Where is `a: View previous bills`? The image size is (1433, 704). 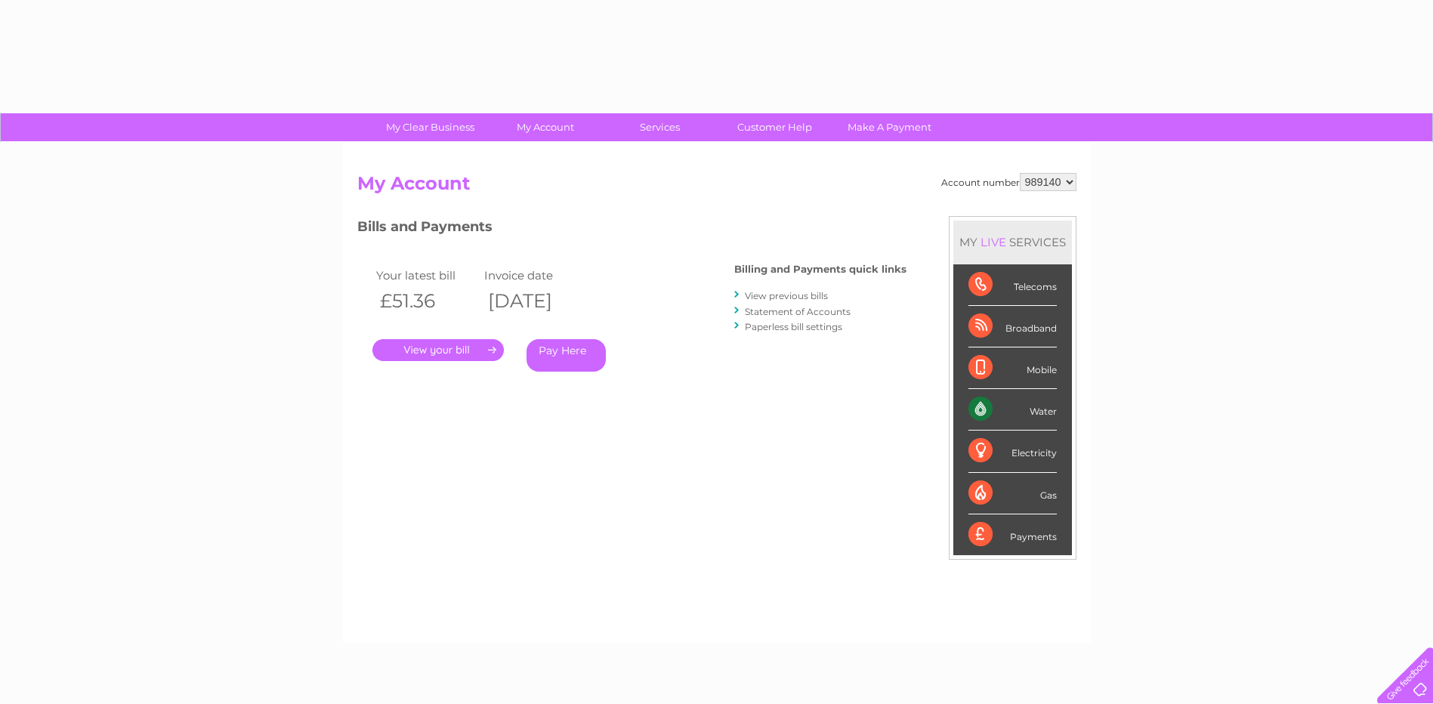
a: View previous bills is located at coordinates (787, 295).